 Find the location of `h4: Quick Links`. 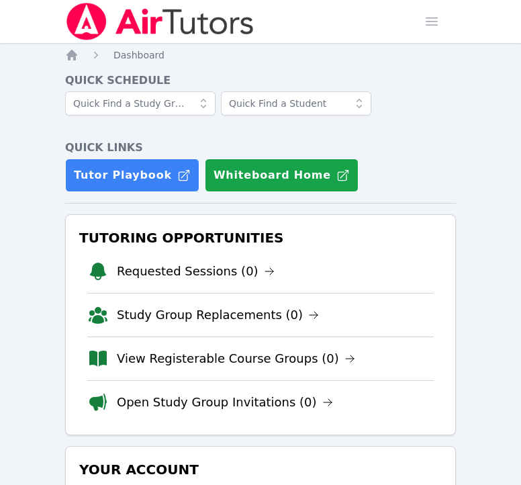

h4: Quick Links is located at coordinates (261, 148).